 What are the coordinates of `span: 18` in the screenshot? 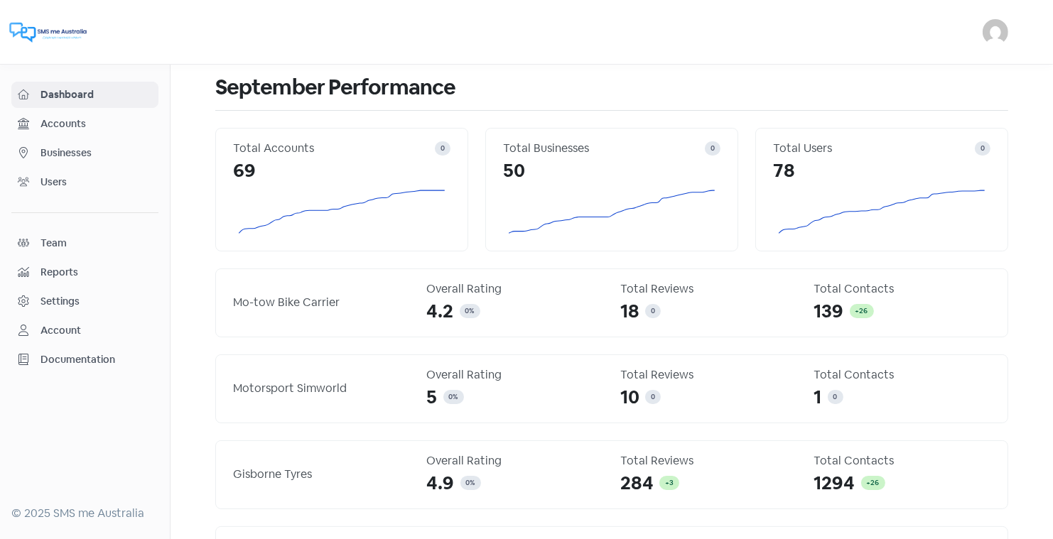 It's located at (630, 311).